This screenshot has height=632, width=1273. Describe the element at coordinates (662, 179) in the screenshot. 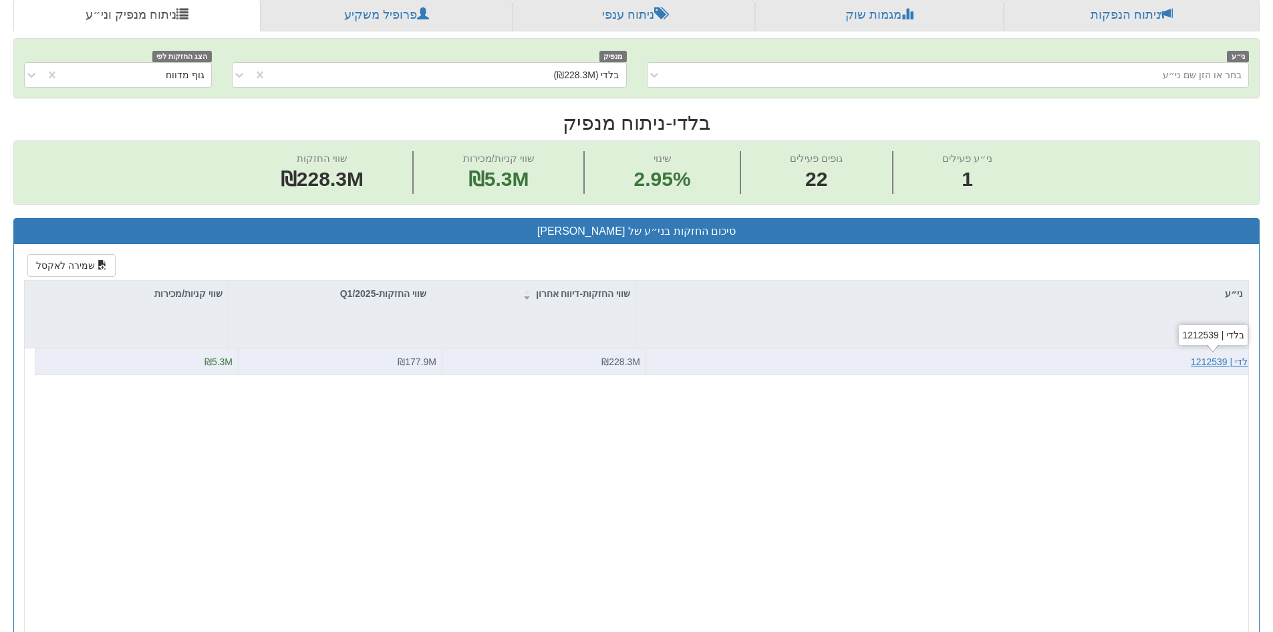

I see `span: 2.95%` at that location.